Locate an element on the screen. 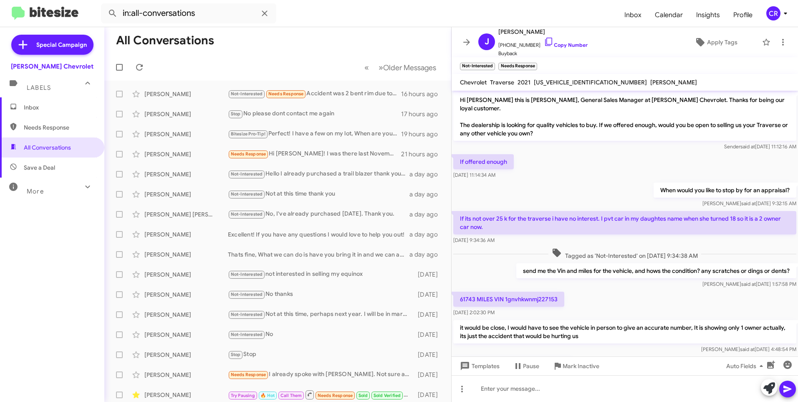 The height and width of the screenshot is (402, 798). button: Previous is located at coordinates (366, 67).